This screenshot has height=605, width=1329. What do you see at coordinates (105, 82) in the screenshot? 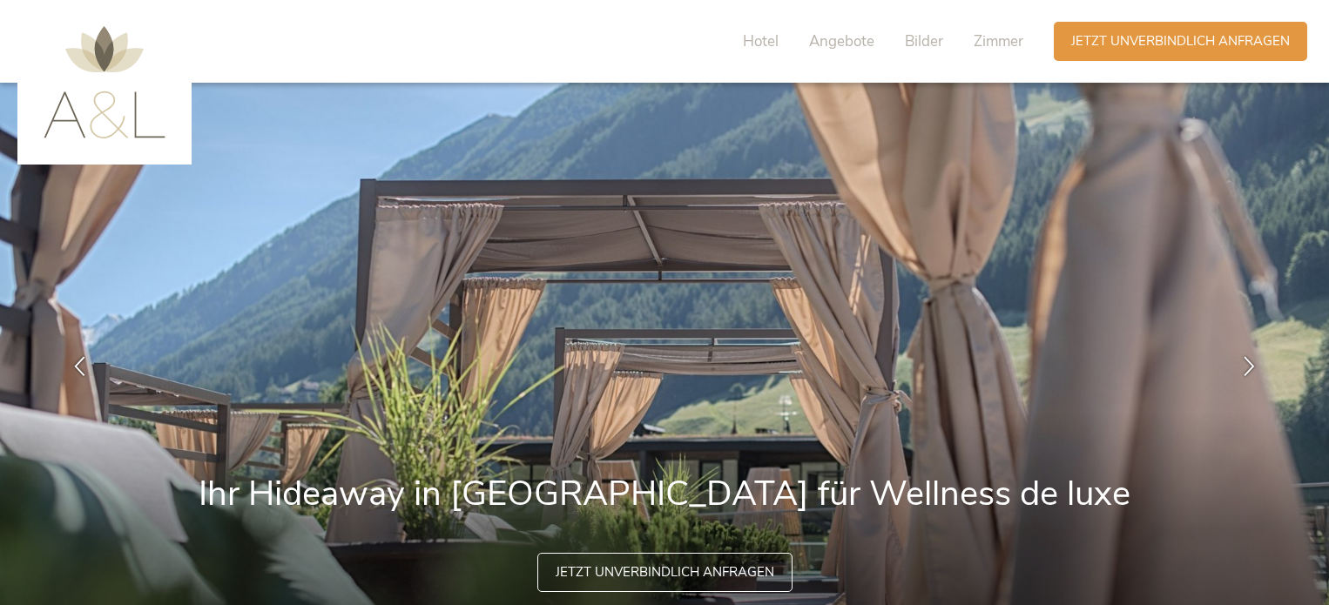
I see `img: AMONTI & LUNARIS Wellnessresort` at bounding box center [105, 82].